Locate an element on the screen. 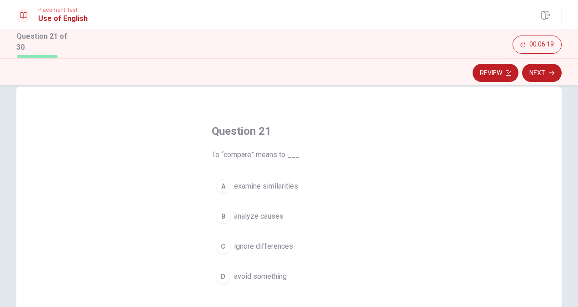 This screenshot has width=578, height=307. h1: Question 21 of 30 is located at coordinates (45, 42).